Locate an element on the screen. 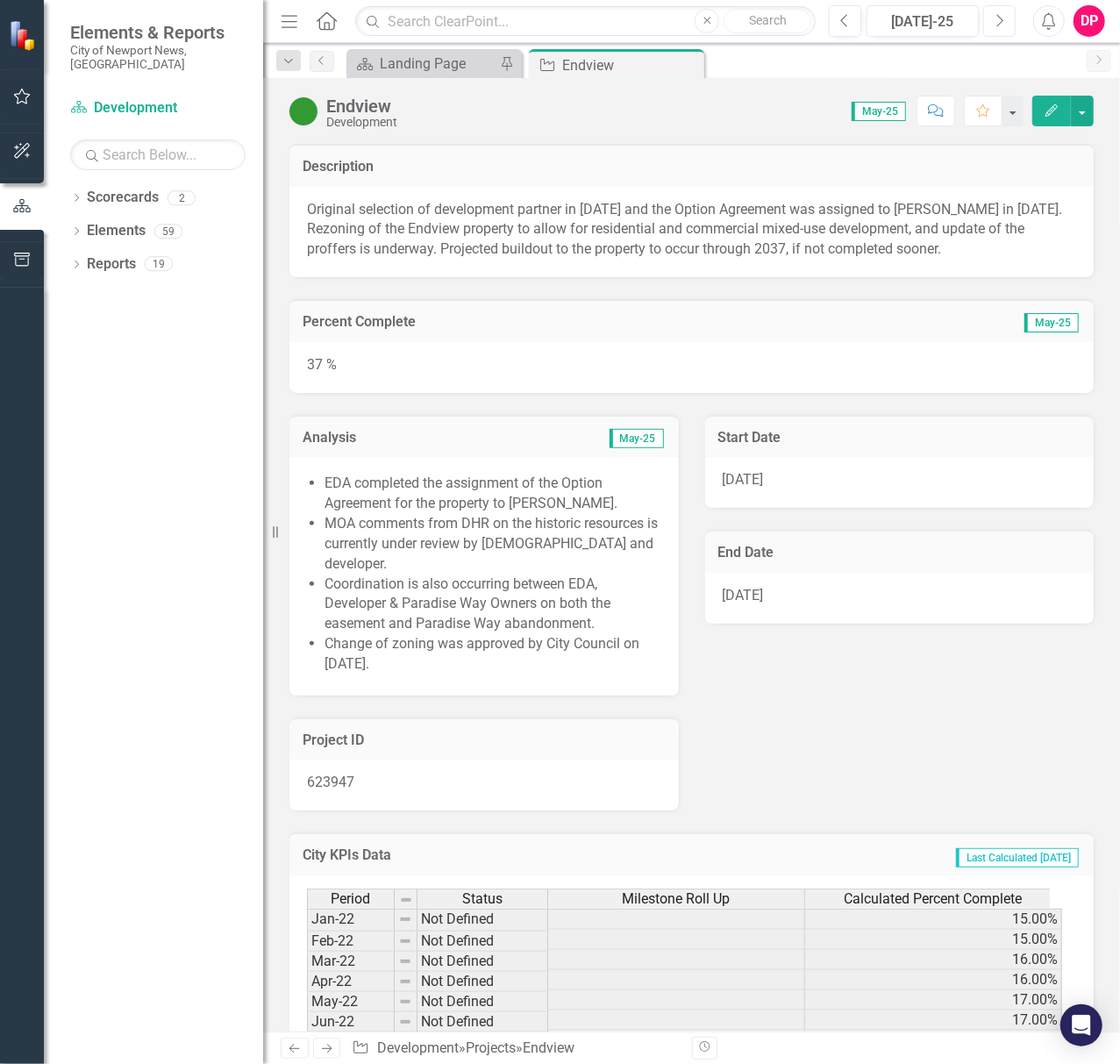 This screenshot has width=1120, height=1064. div: Development is located at coordinates (361, 122).